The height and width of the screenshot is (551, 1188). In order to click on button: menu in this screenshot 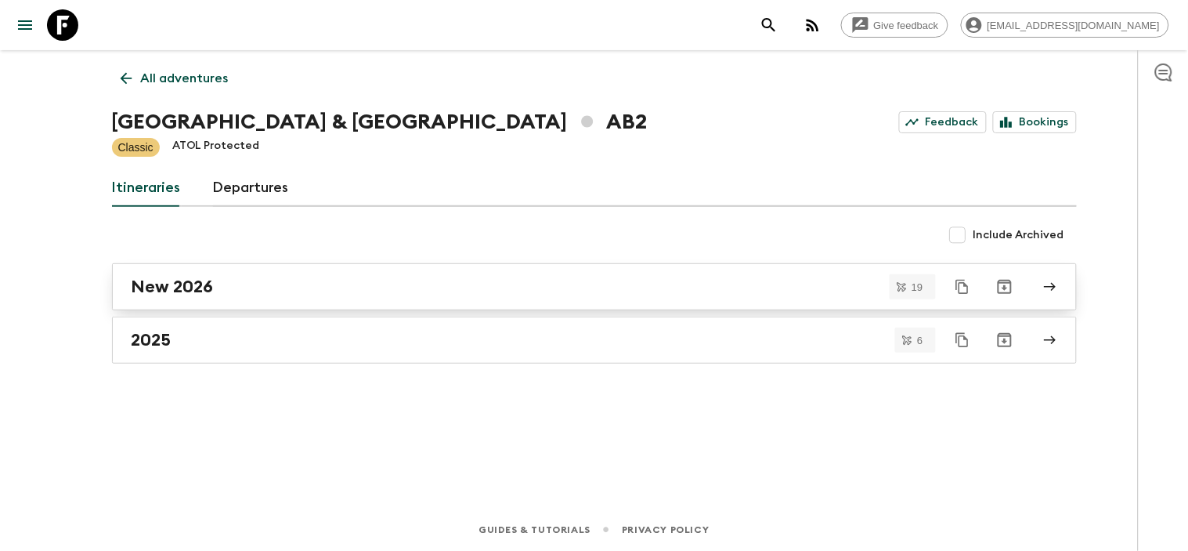, I will do `click(25, 25)`.